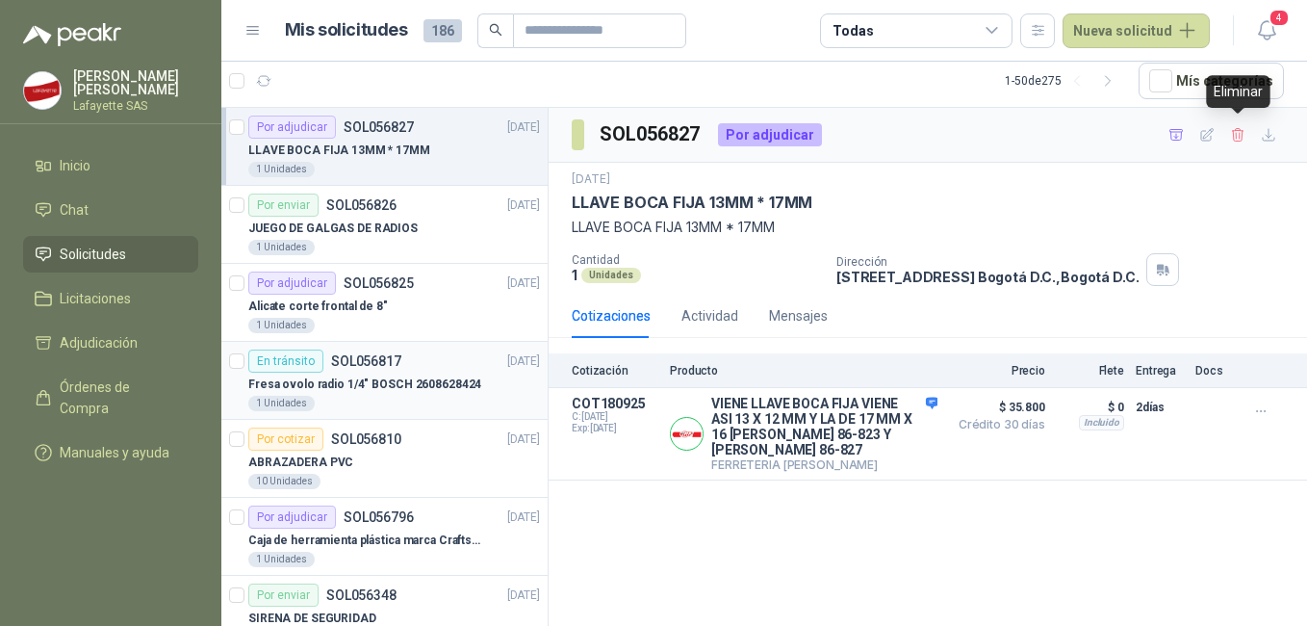  Describe the element at coordinates (347, 30) in the screenshot. I see `h1: Mis solicitudes` at that location.